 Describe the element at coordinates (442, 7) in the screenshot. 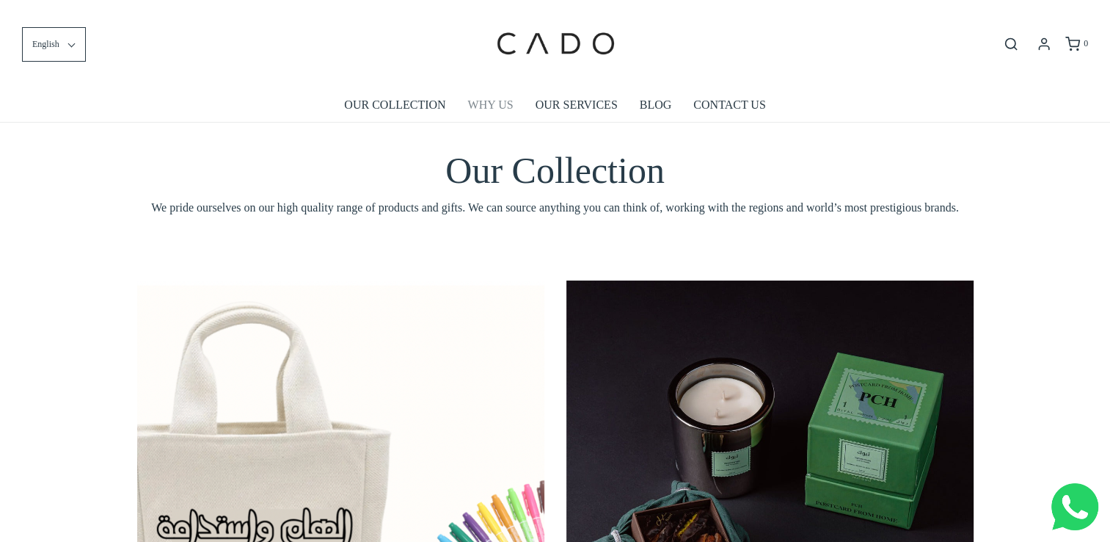

I see `span: Last name` at that location.